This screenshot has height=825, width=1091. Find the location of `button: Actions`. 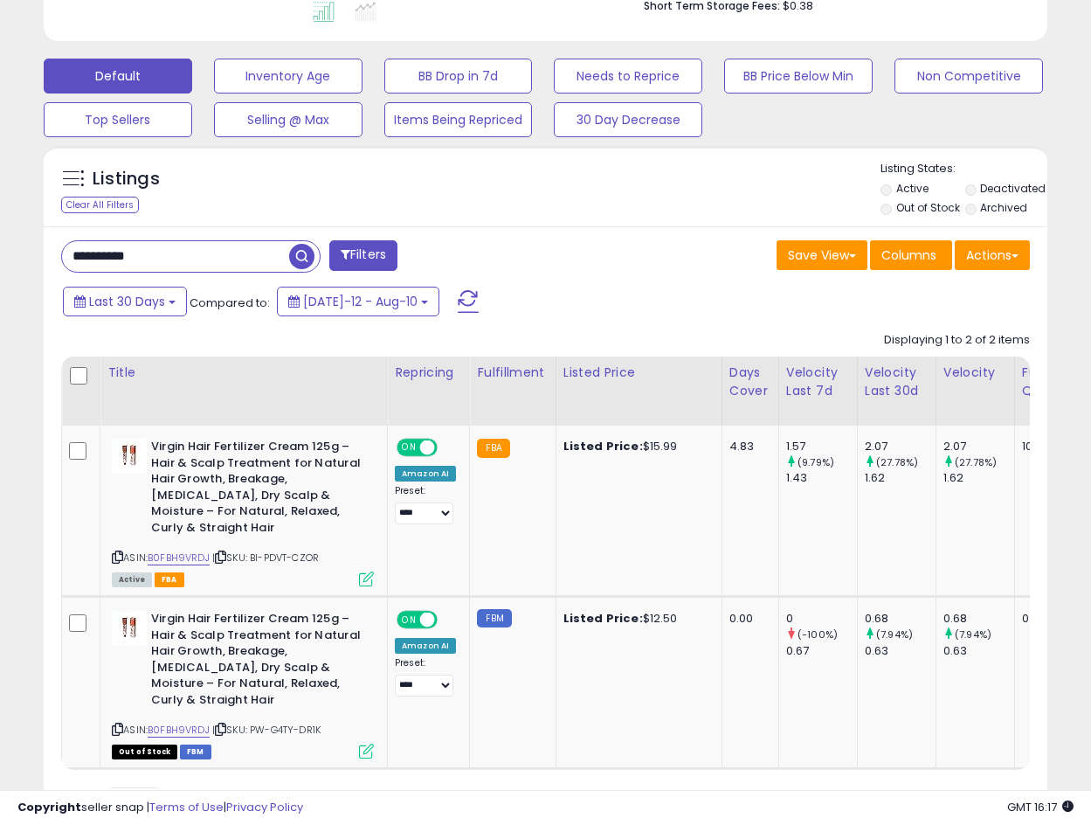

button: Actions is located at coordinates (992, 255).